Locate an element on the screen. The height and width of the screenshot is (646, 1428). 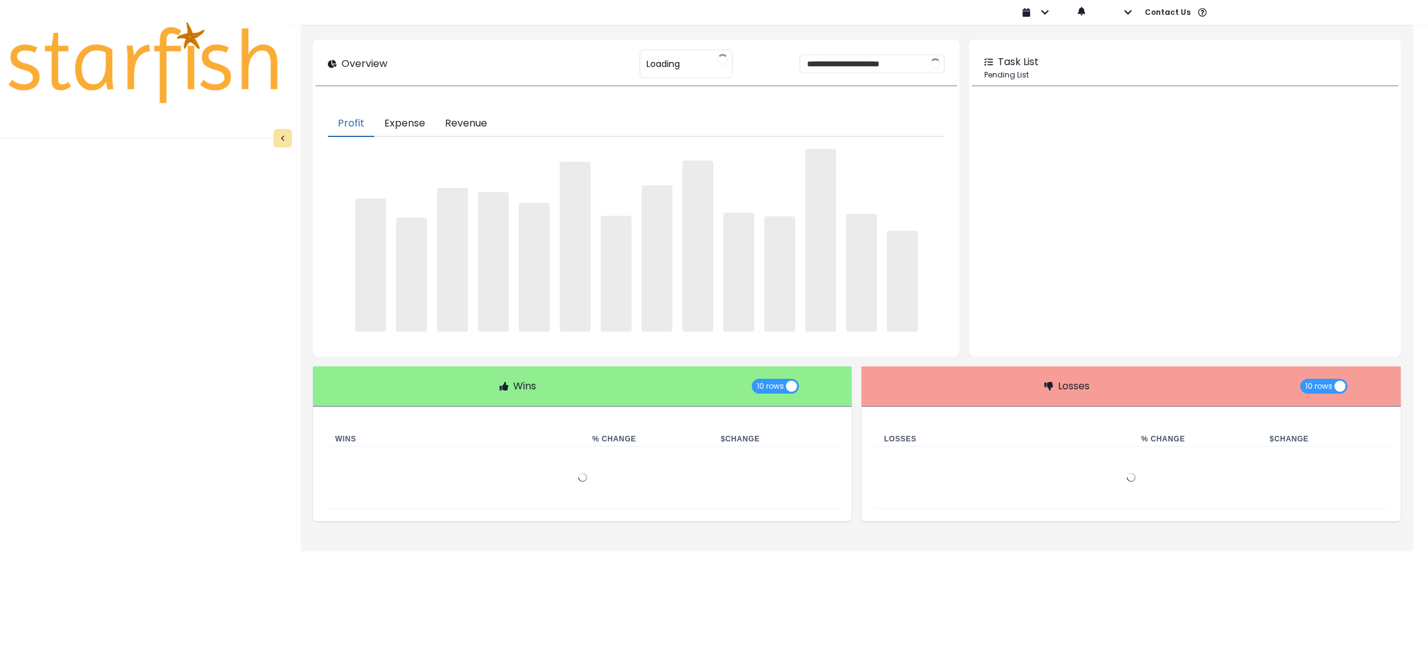
button: Revenue is located at coordinates (466, 124).